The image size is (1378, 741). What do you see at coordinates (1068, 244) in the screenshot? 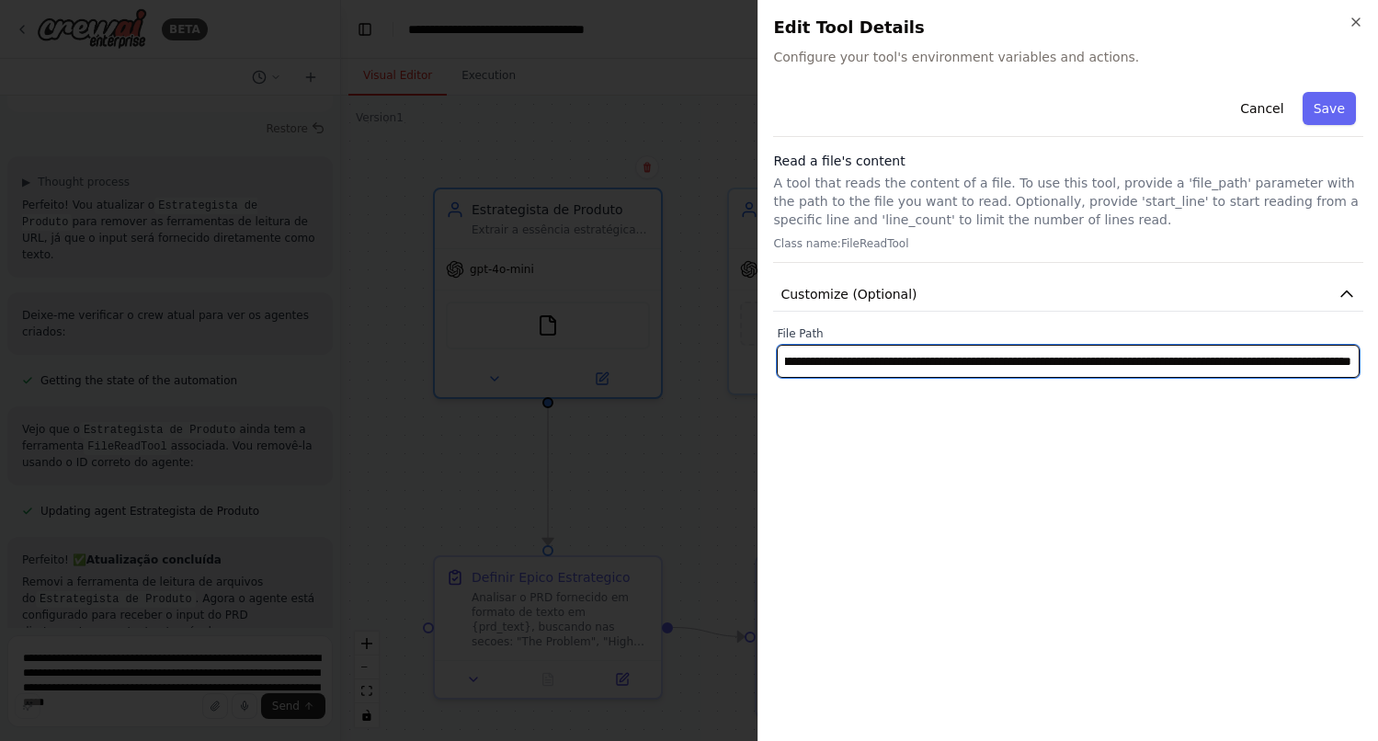
I see `p: Class name: FileReadTool` at bounding box center [1068, 244].